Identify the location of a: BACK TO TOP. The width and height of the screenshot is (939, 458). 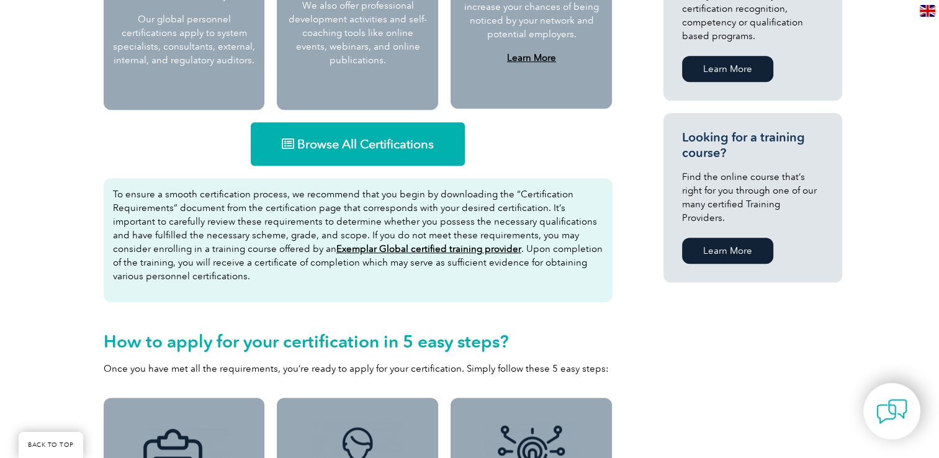
(51, 445).